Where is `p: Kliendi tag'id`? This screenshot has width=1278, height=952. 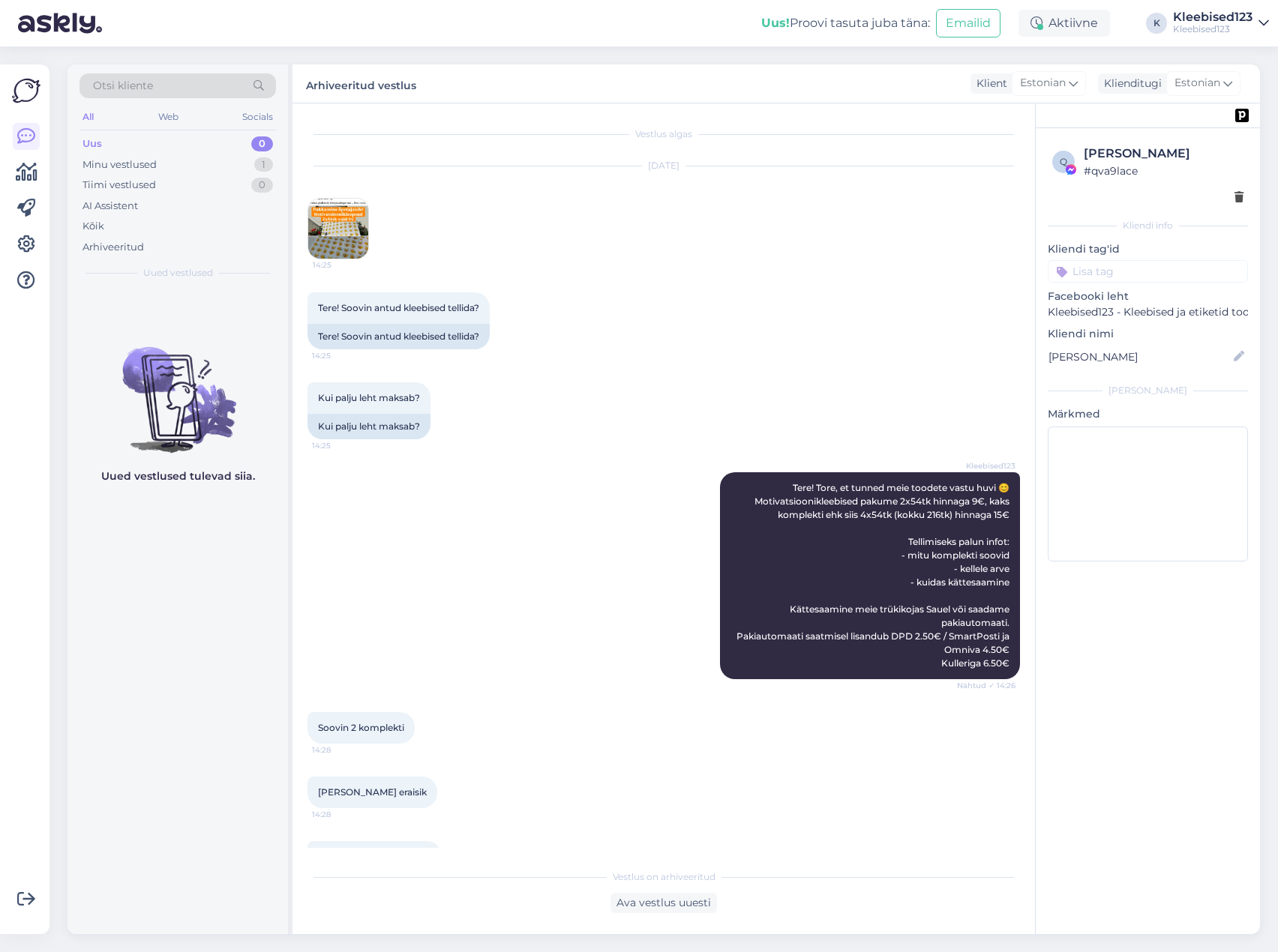
p: Kliendi tag'id is located at coordinates (1148, 249).